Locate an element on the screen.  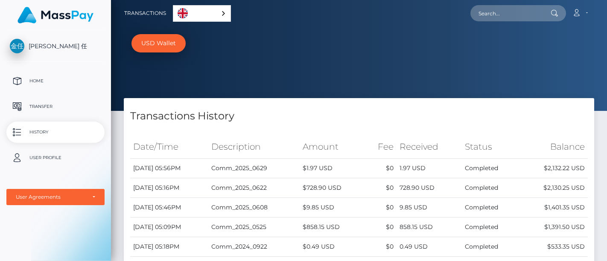
div: Language is located at coordinates (202, 13).